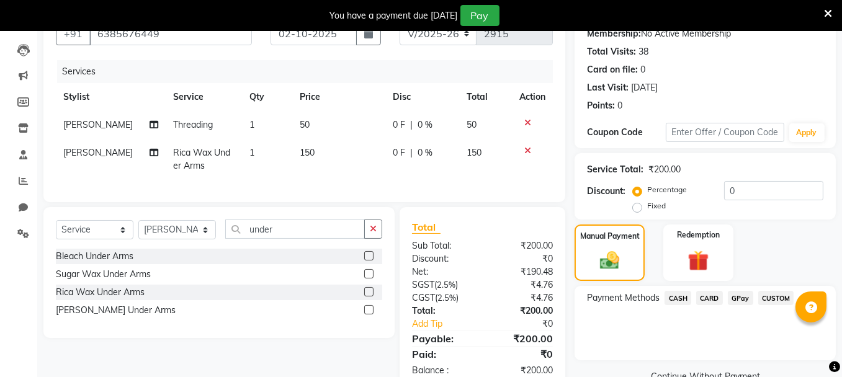  Describe the element at coordinates (442, 370) in the screenshot. I see `div: Balance :` at that location.